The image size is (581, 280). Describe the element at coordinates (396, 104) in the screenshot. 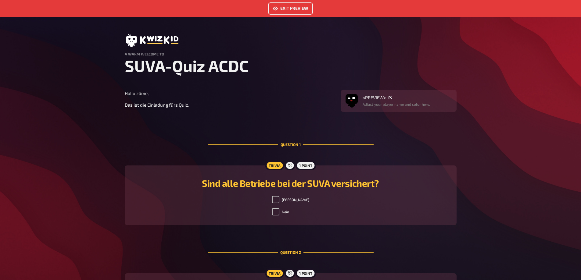

I see `p: Adjust your player name and color here.` at that location.